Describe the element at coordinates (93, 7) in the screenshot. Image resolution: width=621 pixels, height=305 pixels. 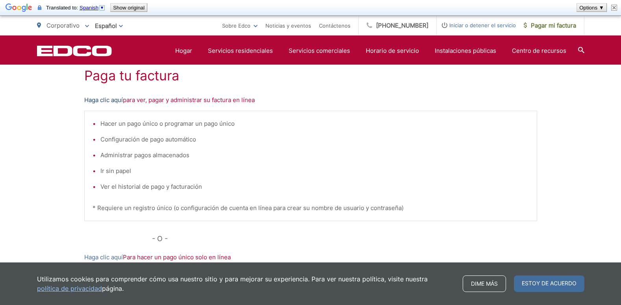
I see `a: Spanish` at that location.